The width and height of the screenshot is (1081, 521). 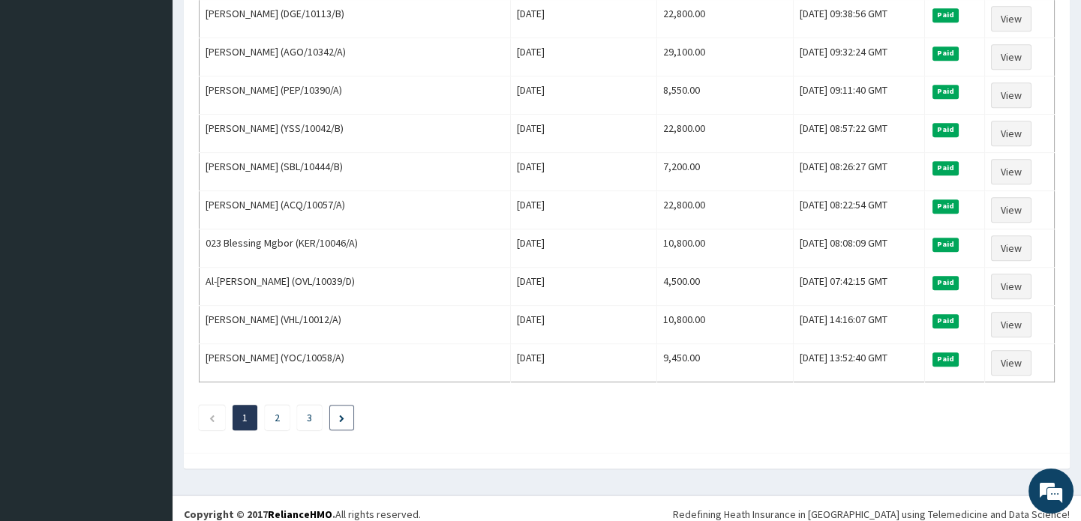 I want to click on td: 7,200.00, so click(x=725, y=172).